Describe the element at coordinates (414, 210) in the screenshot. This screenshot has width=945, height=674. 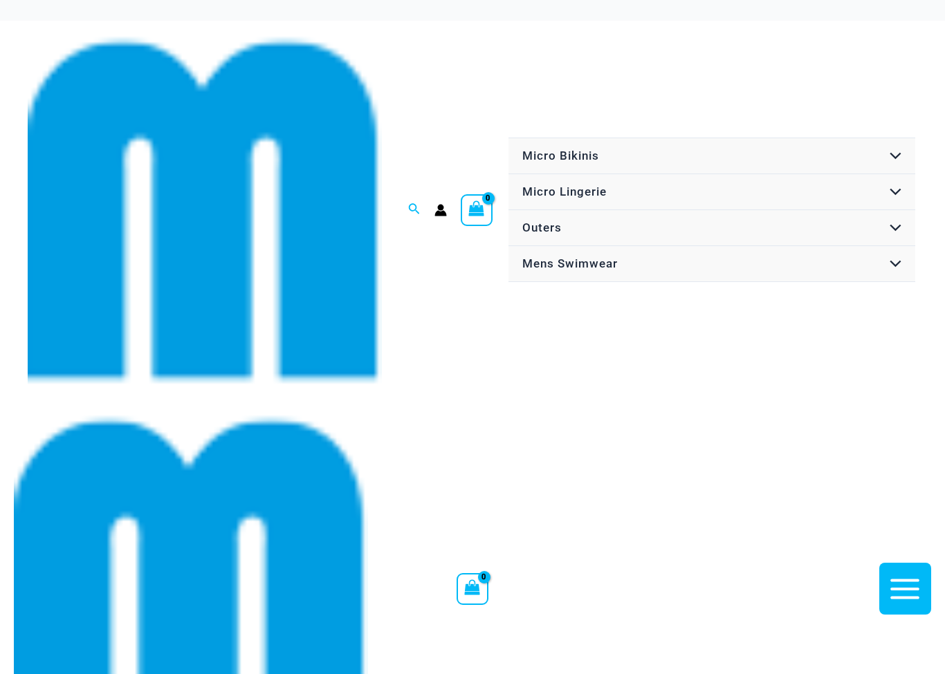
I see `a: Search icon link` at that location.